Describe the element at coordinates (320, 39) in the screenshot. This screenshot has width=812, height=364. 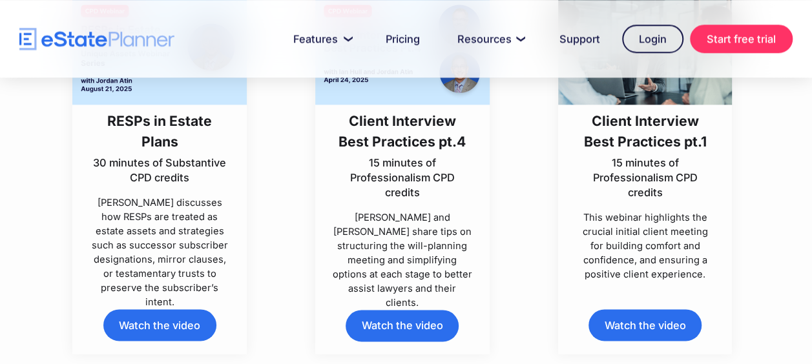
I see `a: Features` at that location.